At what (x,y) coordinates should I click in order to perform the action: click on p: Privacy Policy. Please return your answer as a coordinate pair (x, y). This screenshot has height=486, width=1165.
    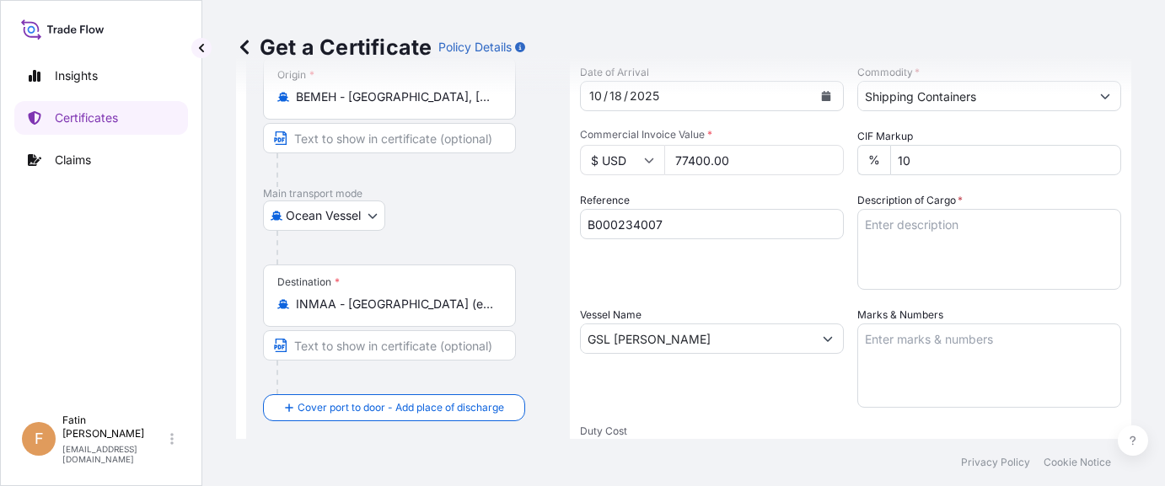
    Looking at the image, I should click on (995, 463).